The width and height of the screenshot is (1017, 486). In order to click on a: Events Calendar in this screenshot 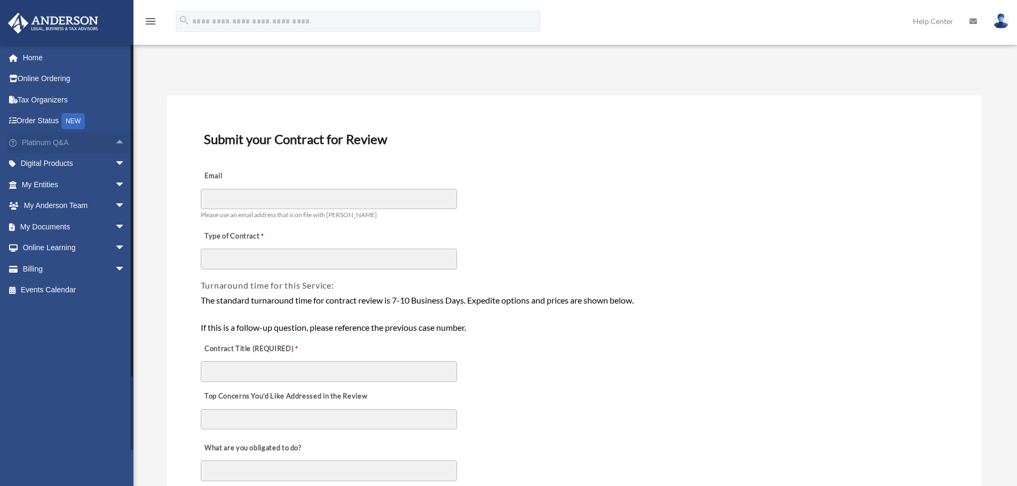, I will do `click(74, 290)`.